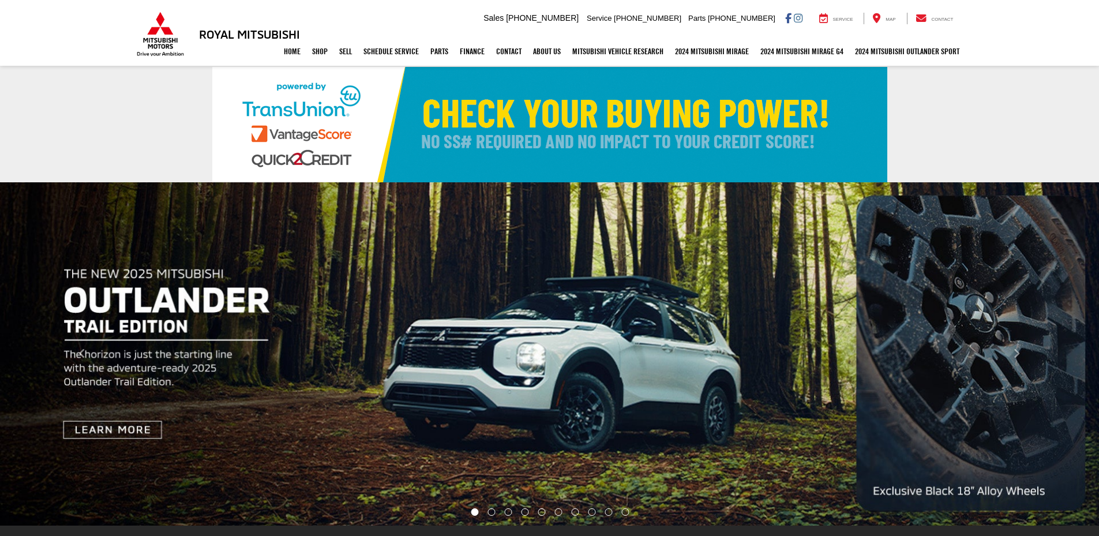 The height and width of the screenshot is (536, 1099). Describe the element at coordinates (836, 18) in the screenshot. I see `a: Service` at that location.